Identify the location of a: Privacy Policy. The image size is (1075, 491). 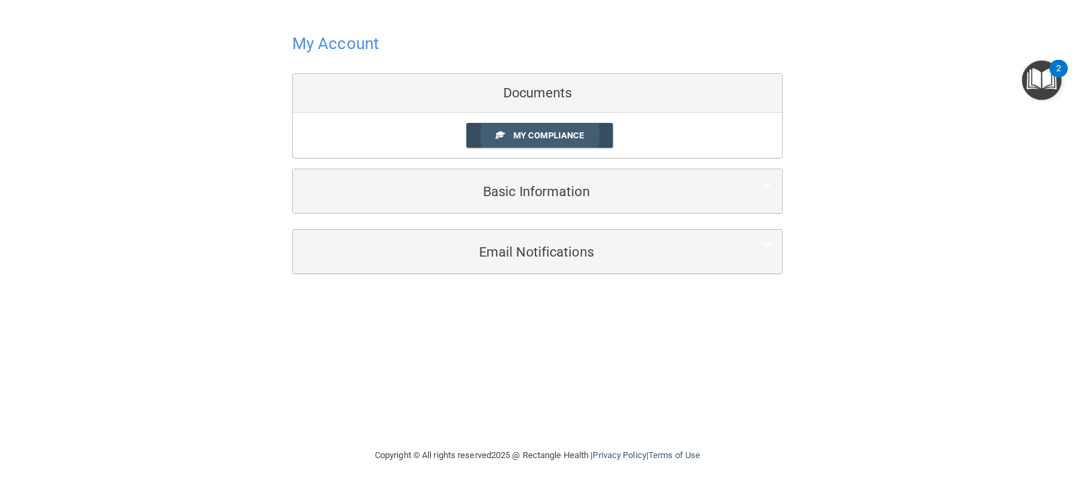
(619, 455).